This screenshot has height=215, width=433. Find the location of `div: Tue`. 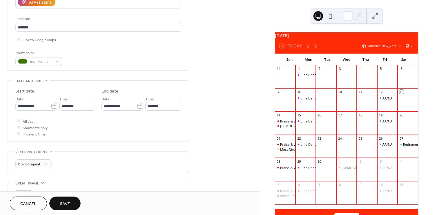

div: Tue is located at coordinates (327, 60).